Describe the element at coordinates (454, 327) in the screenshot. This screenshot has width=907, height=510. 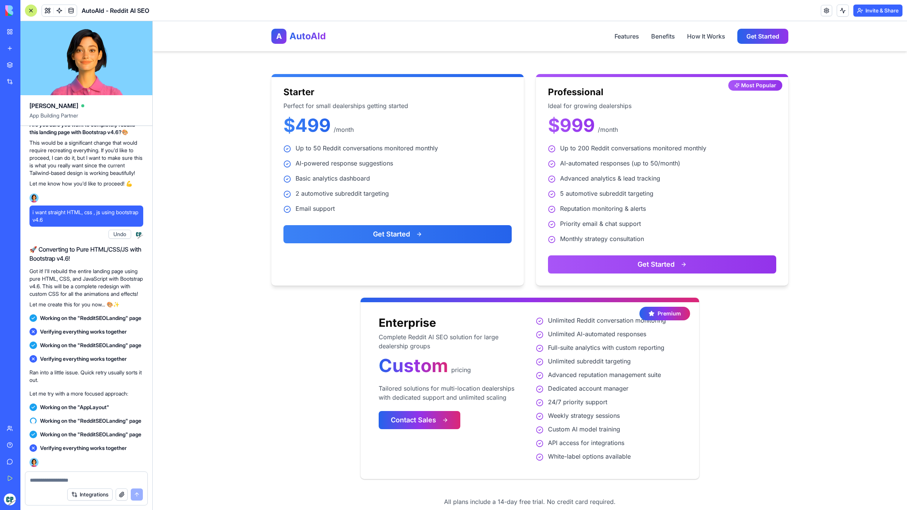
I see `span: Full-suite analytics with custom reporting` at that location.